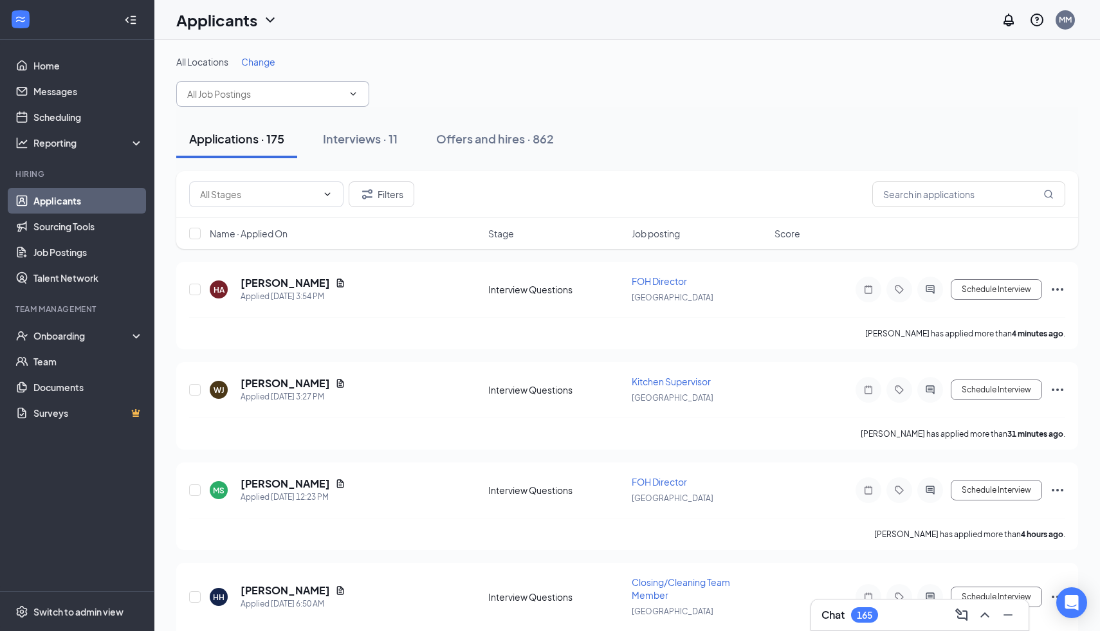 The image size is (1100, 631). Describe the element at coordinates (89, 143) in the screenshot. I see `div: Reporting` at that location.